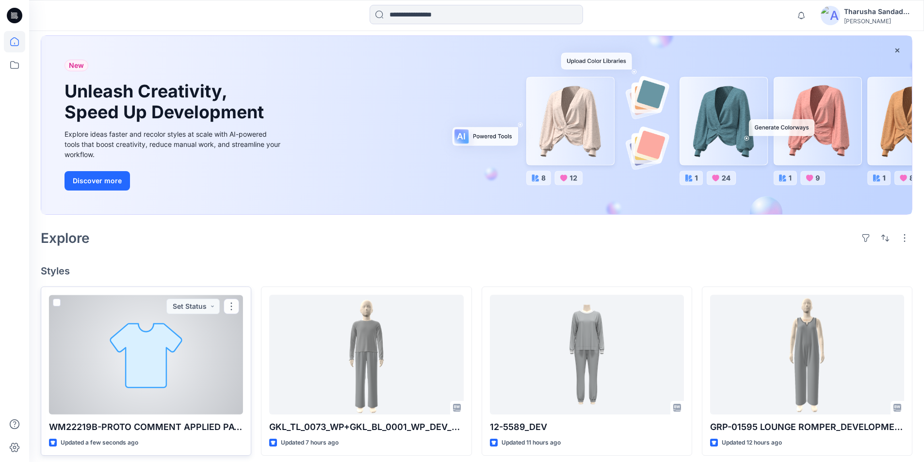 The width and height of the screenshot is (924, 462). Describe the element at coordinates (830, 16) in the screenshot. I see `img: avatar` at that location.